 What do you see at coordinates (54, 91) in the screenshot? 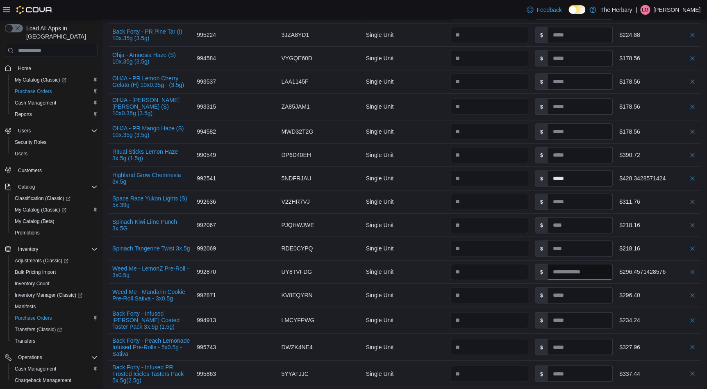
I see `button: Purchase Orders` at bounding box center [54, 91].